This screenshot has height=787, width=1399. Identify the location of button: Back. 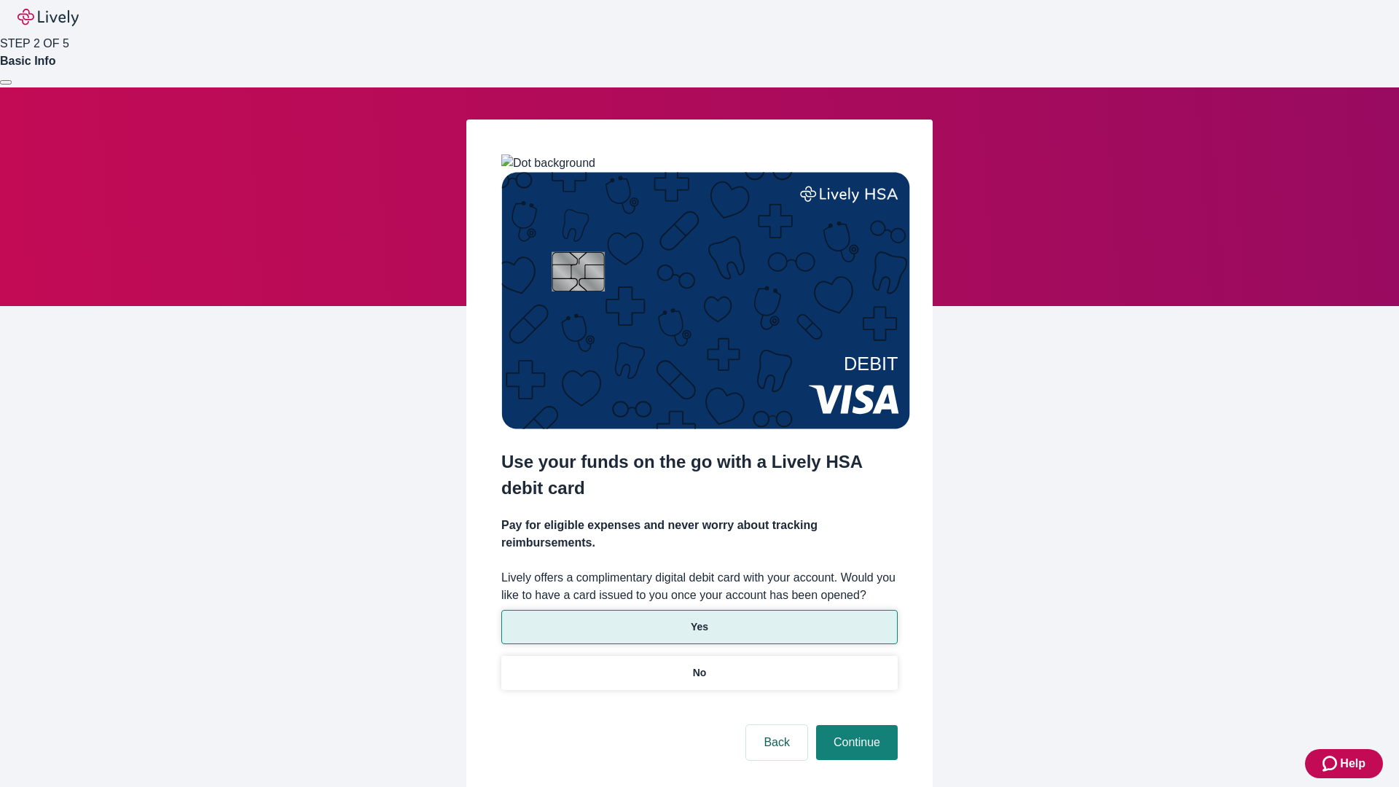
(777, 743).